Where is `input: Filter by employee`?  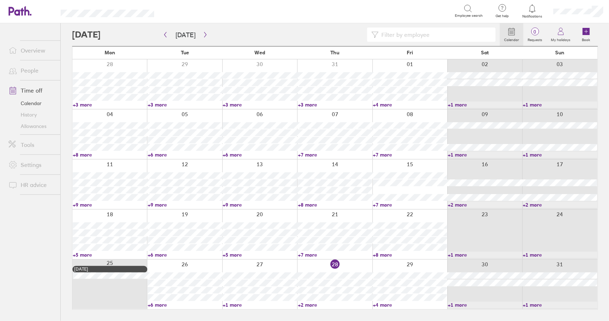 input: Filter by employee is located at coordinates (435, 35).